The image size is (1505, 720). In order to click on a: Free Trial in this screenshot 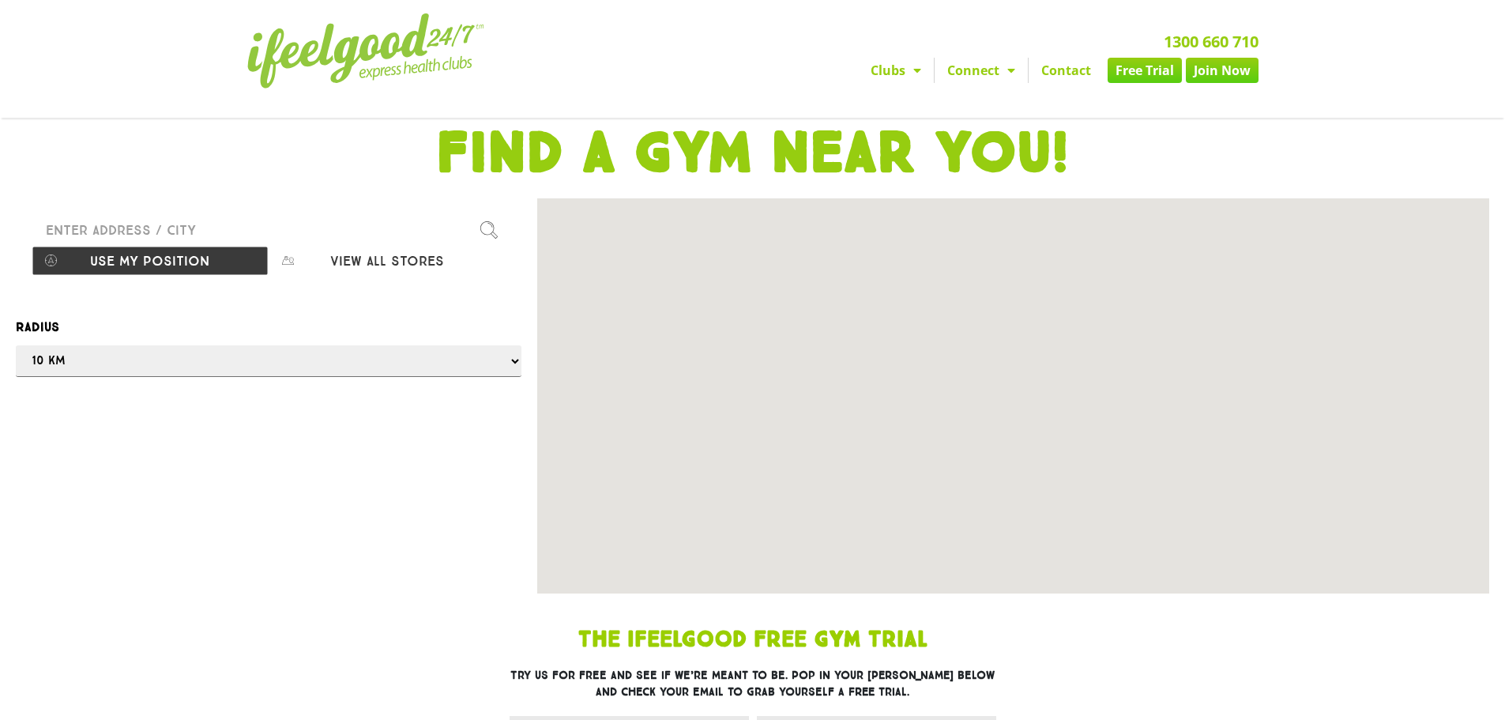, I will do `click(1145, 70)`.